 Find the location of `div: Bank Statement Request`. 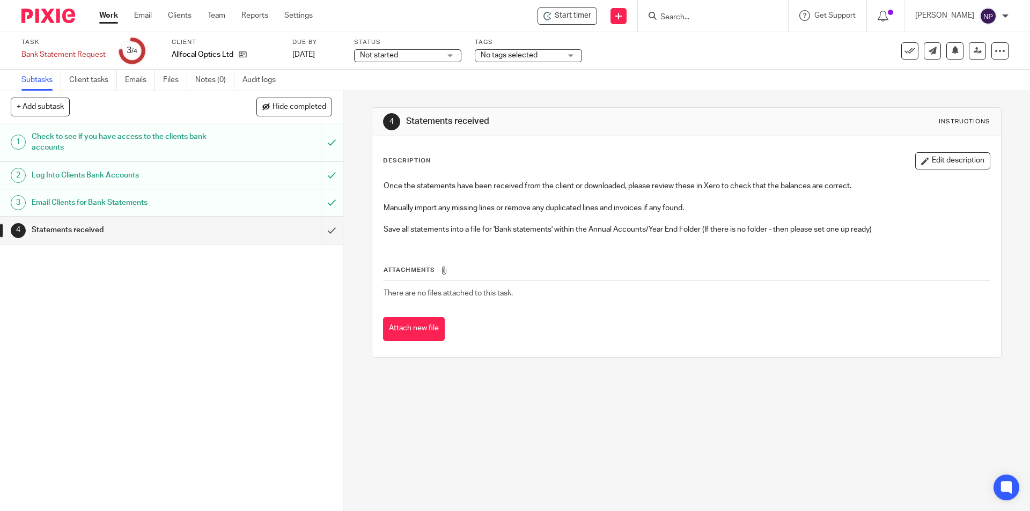

div: Bank Statement Request is located at coordinates (63, 55).